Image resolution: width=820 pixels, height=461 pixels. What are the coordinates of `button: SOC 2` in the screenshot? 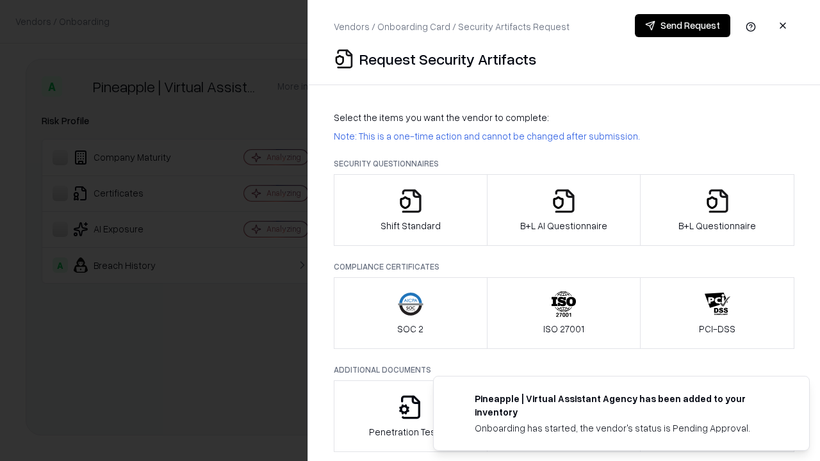 It's located at (411, 313).